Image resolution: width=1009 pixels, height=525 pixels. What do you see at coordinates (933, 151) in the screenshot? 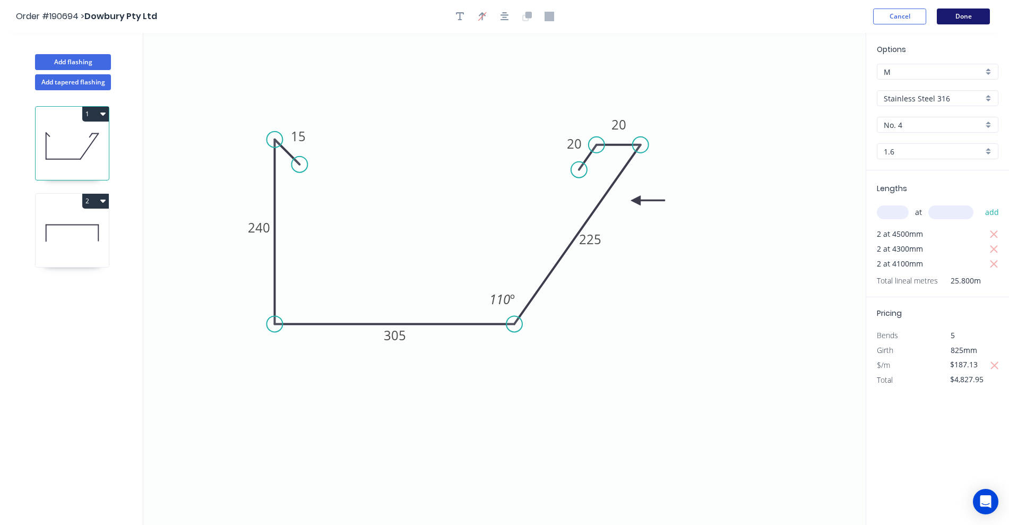
I see `input: Thickness` at bounding box center [933, 151].